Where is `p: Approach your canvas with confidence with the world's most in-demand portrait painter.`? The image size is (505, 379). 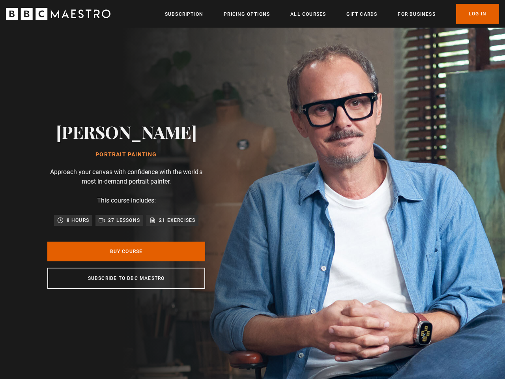
p: Approach your canvas with confidence with the world's most in-demand portrait painter. is located at coordinates (126, 177).